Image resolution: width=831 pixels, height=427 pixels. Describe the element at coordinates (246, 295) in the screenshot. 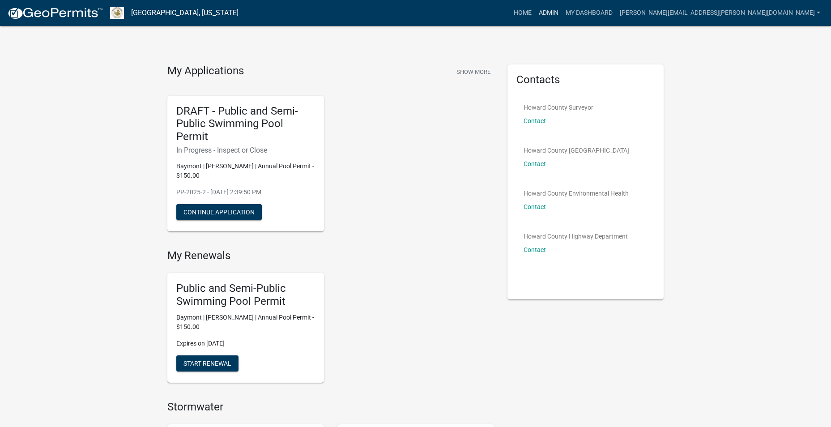

I see `h5: Public and Semi-Public Swimming Pool Permit` at that location.